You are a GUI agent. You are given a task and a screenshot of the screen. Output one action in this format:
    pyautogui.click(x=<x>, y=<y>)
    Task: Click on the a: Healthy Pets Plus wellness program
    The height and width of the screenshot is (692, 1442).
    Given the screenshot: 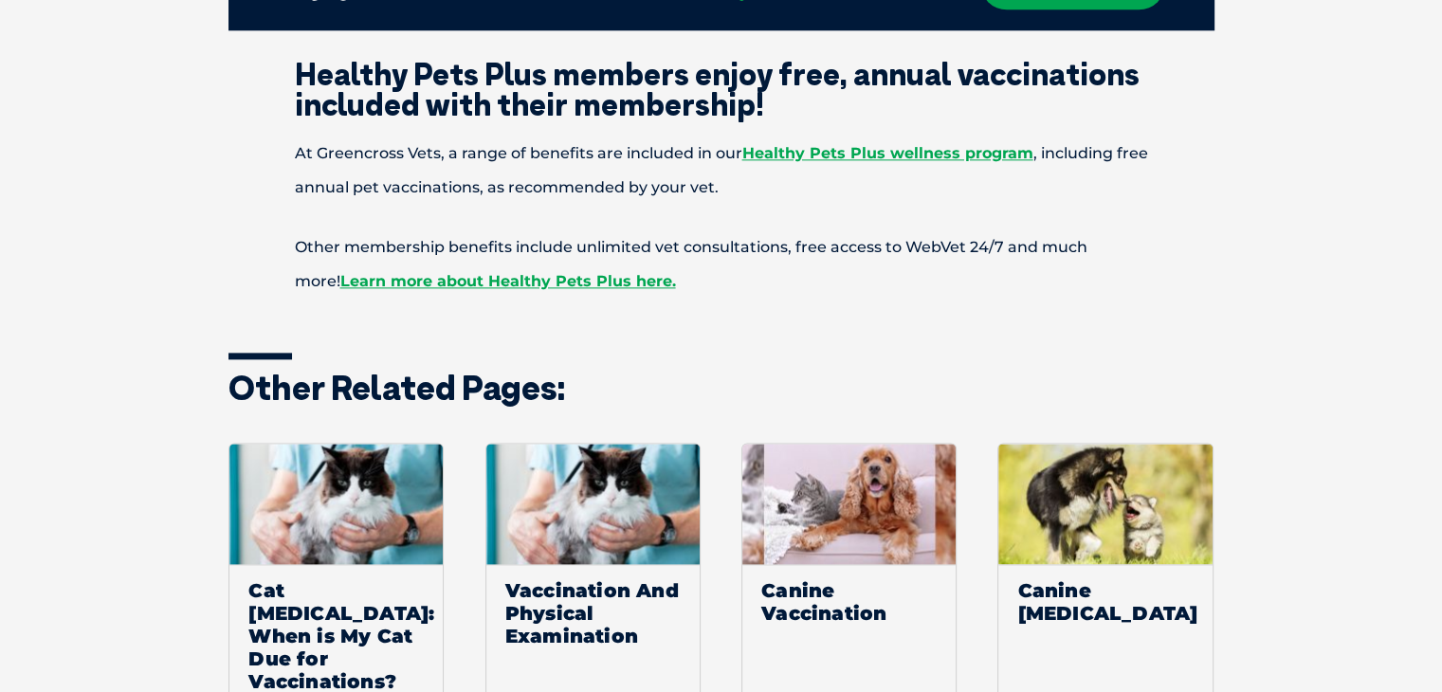 What is the action you would take?
    pyautogui.click(x=887, y=153)
    